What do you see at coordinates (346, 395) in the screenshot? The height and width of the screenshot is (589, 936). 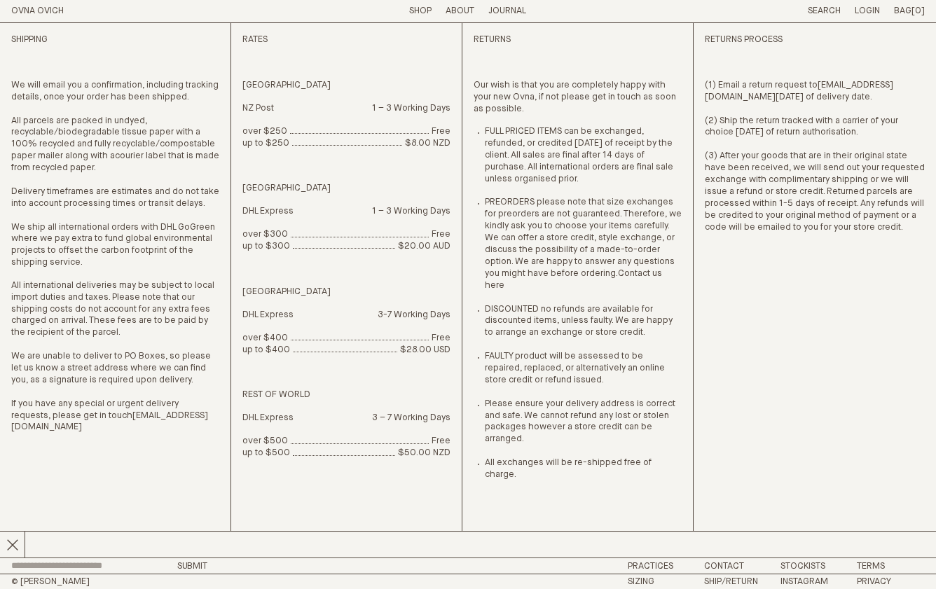 I see `h4: Rest of world` at bounding box center [346, 395].